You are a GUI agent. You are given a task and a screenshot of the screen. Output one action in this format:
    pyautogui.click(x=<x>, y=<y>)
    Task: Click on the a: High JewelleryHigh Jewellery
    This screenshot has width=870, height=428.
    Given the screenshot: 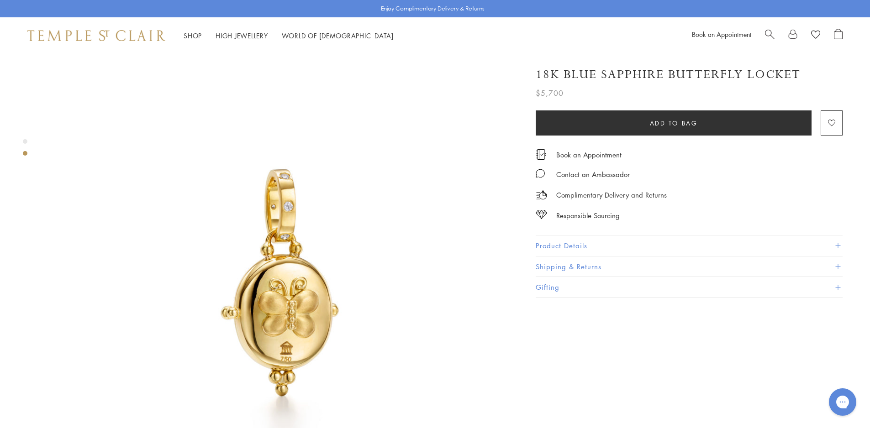 What is the action you would take?
    pyautogui.click(x=241, y=36)
    